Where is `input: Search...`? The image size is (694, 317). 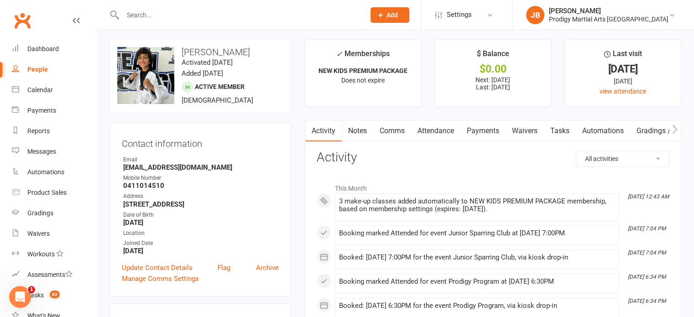 input: Search... is located at coordinates (239, 15).